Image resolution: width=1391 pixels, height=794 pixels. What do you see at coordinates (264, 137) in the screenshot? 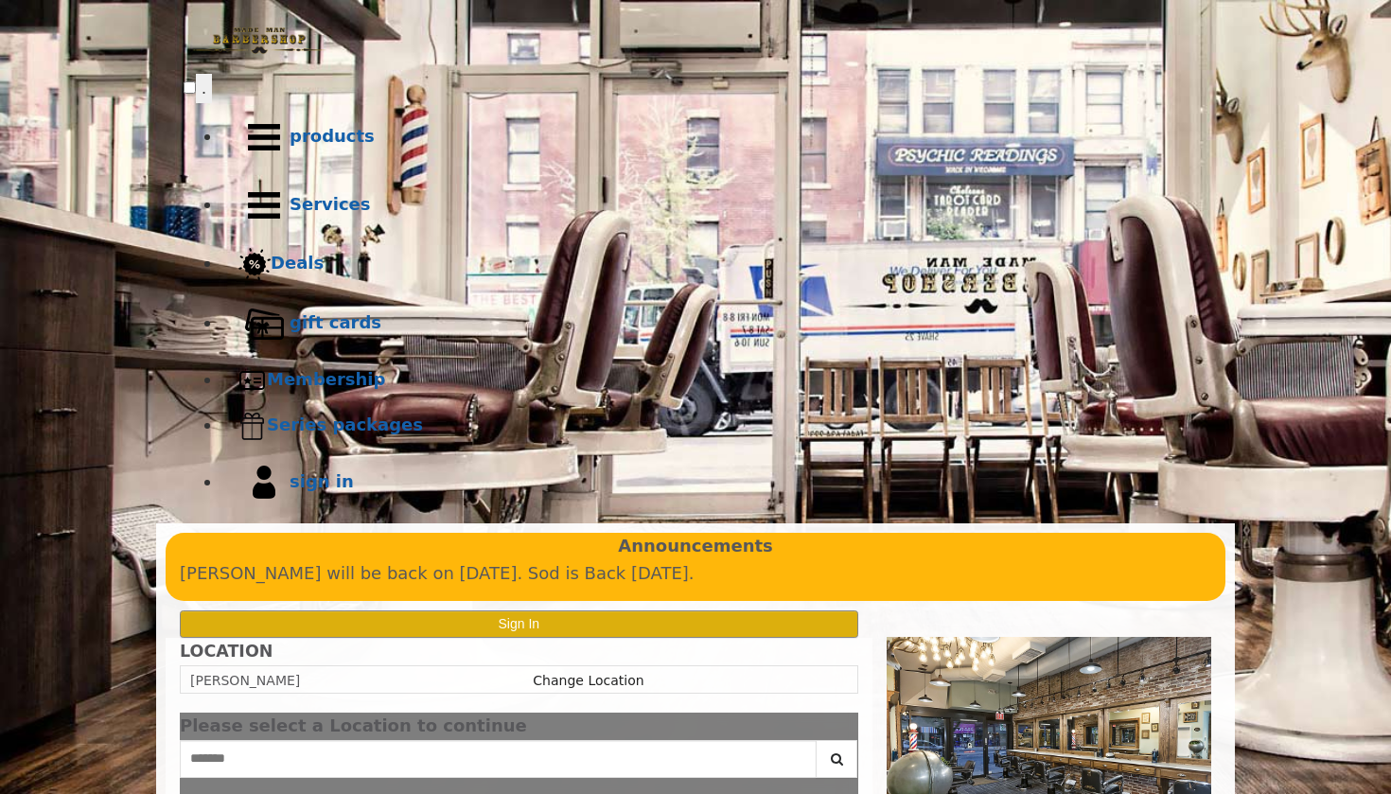
I see `img: Products` at bounding box center [264, 137].